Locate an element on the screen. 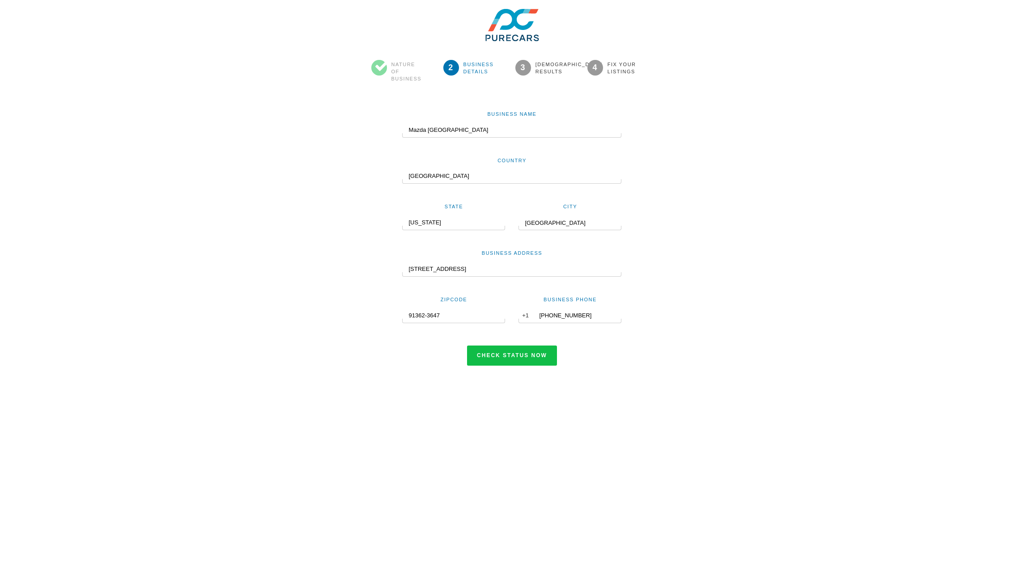 This screenshot has height=565, width=1024. button: Check status now is located at coordinates (512, 356).